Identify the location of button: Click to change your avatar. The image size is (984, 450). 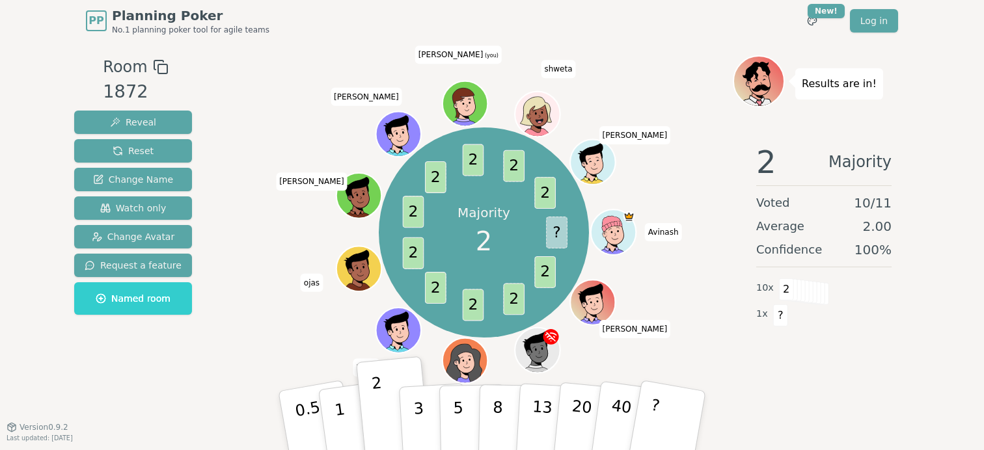
(465, 103).